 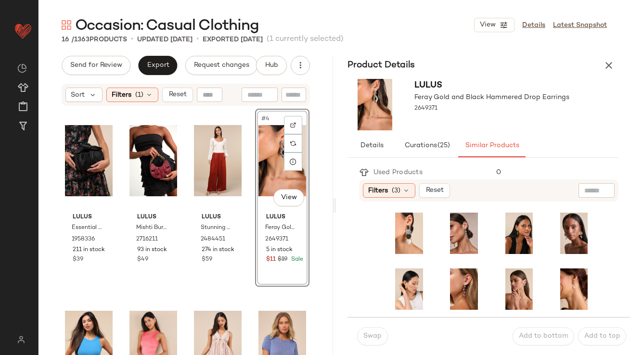 What do you see at coordinates (534, 25) in the screenshot?
I see `a: Details` at bounding box center [534, 25].